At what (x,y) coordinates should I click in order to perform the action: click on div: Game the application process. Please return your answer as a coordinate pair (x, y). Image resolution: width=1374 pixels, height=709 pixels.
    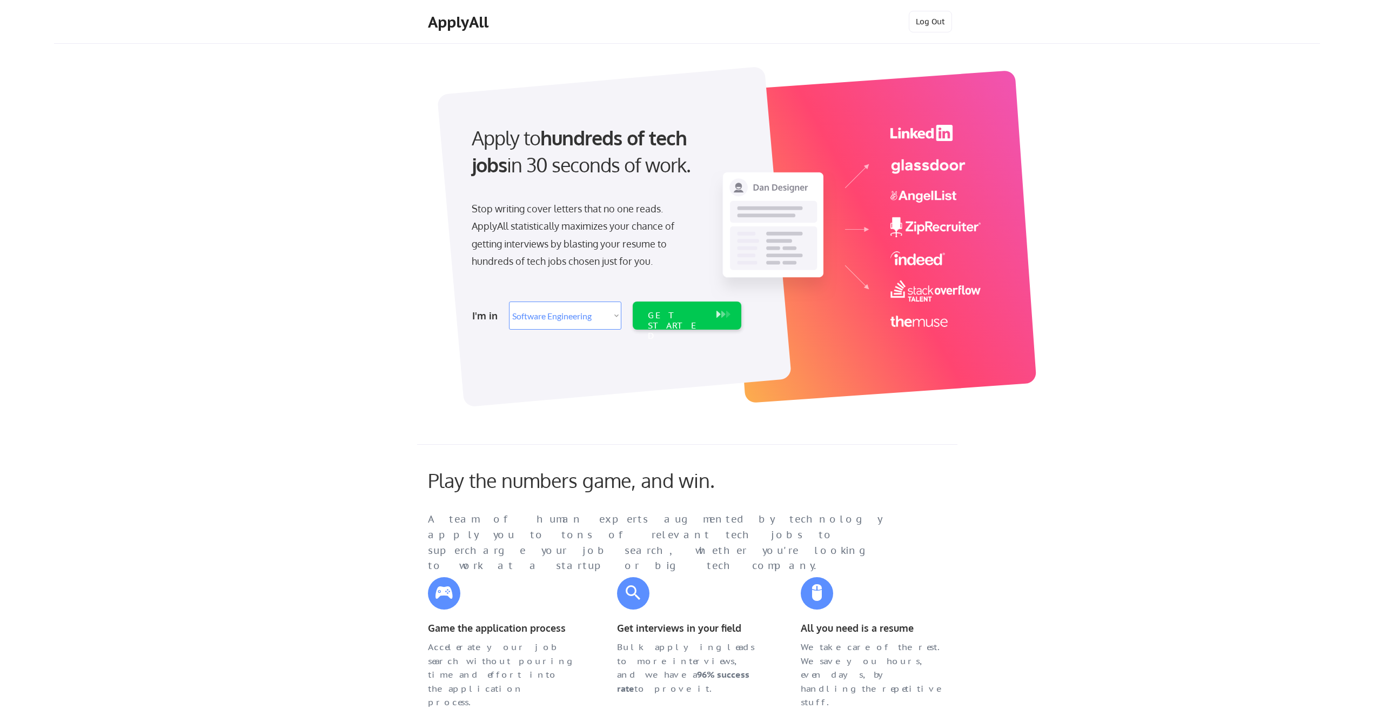
    Looking at the image, I should click on (501, 628).